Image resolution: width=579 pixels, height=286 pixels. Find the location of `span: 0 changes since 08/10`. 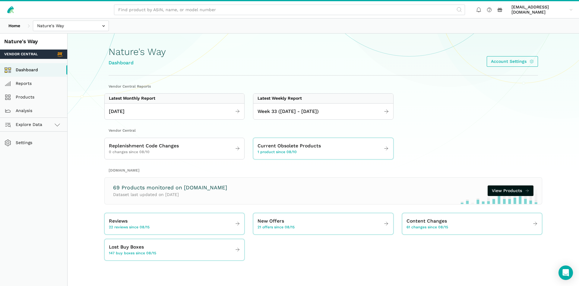

span: 0 changes since 08/10 is located at coordinates (129, 152).